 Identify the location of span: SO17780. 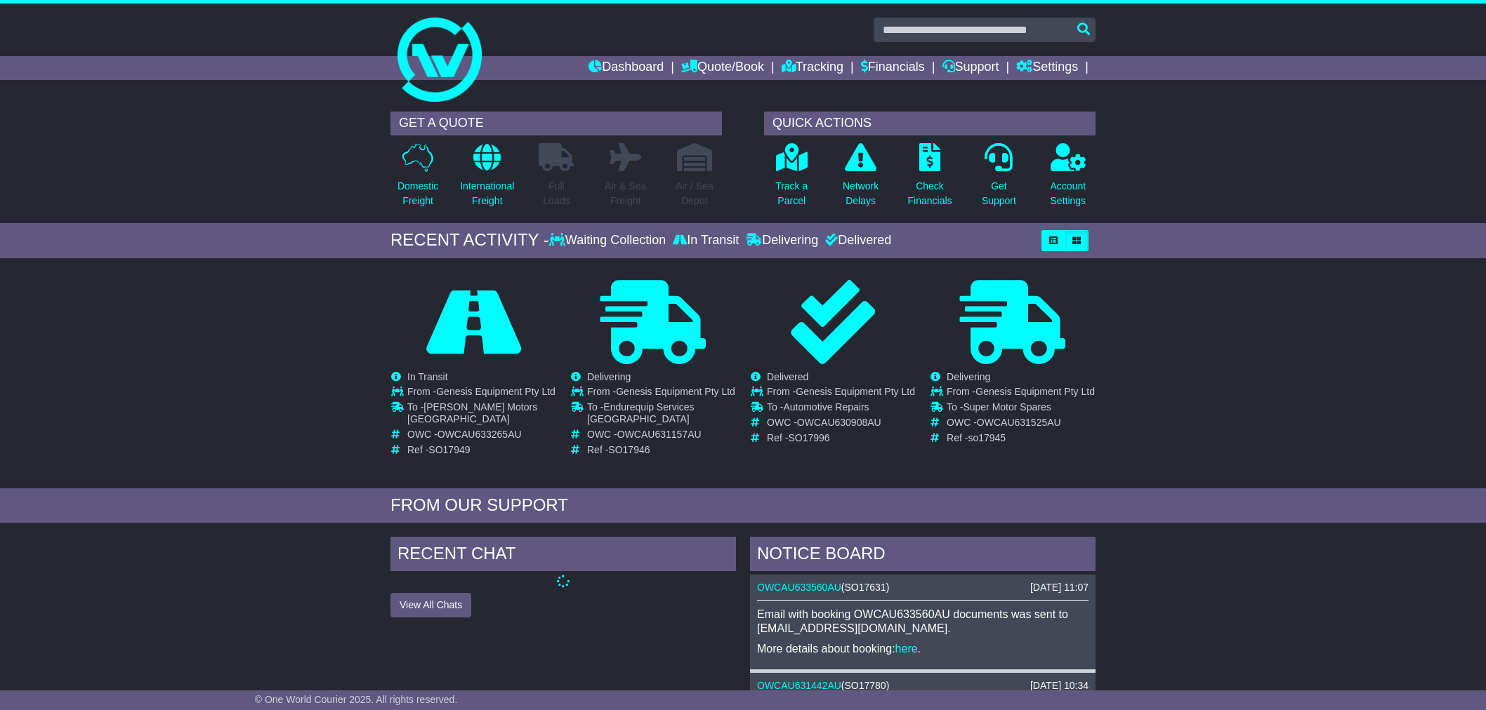
(865, 686).